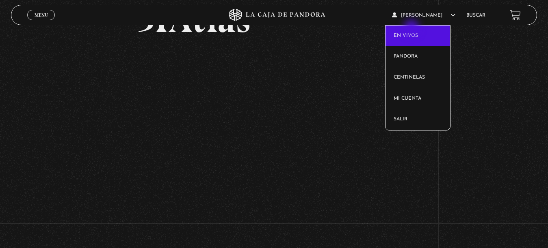 The width and height of the screenshot is (548, 248). I want to click on span: Menu, so click(41, 15).